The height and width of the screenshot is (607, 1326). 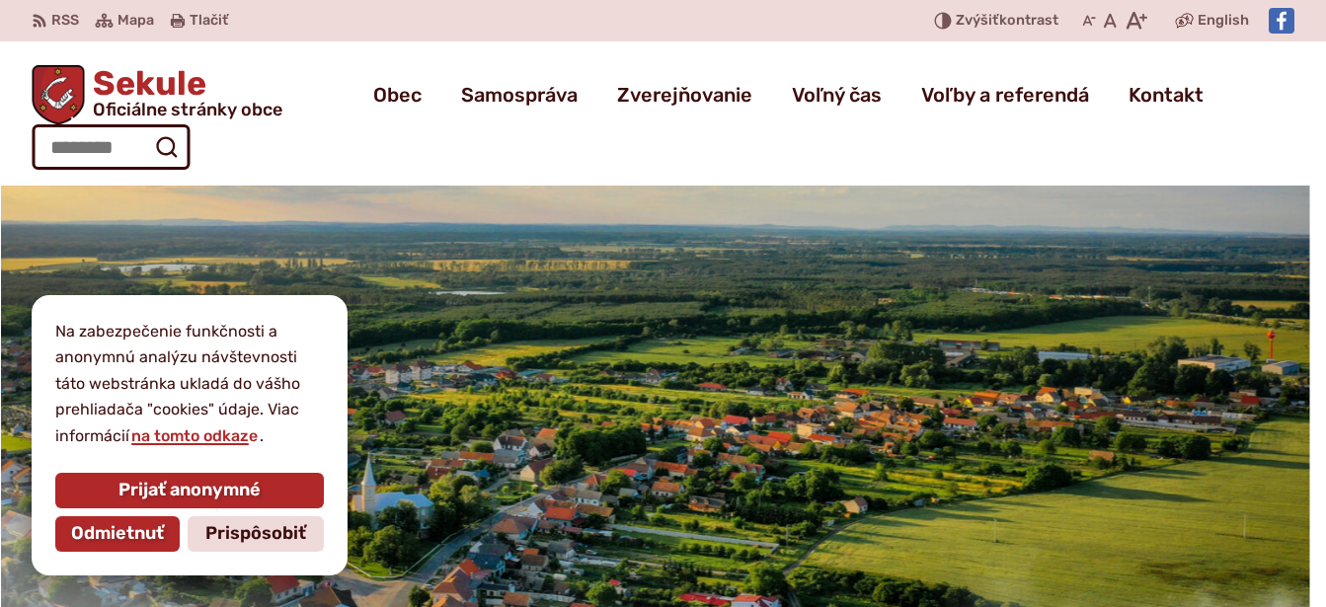 I want to click on button: Prijať anonymné, so click(x=190, y=491).